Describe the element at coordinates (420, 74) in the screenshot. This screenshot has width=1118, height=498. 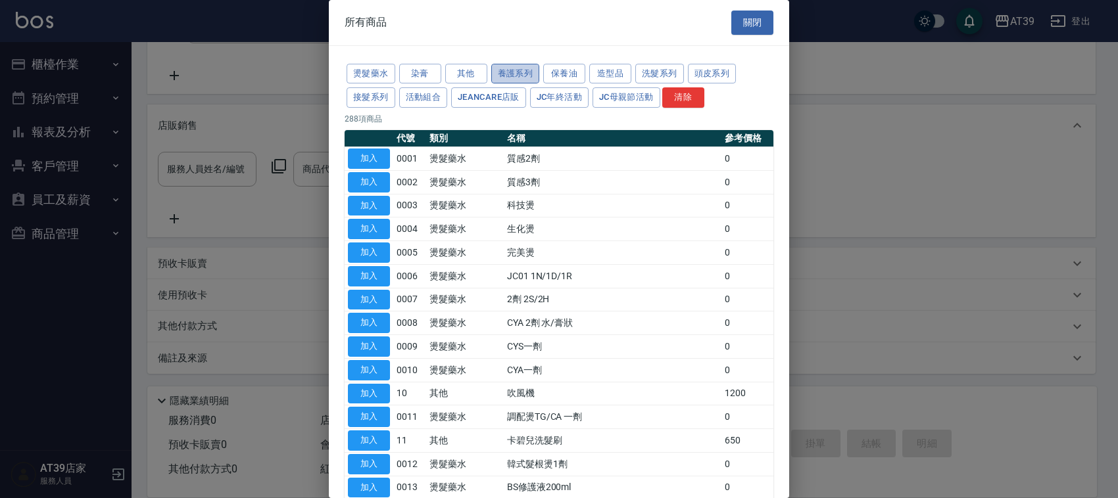
I see `button: 染膏` at that location.